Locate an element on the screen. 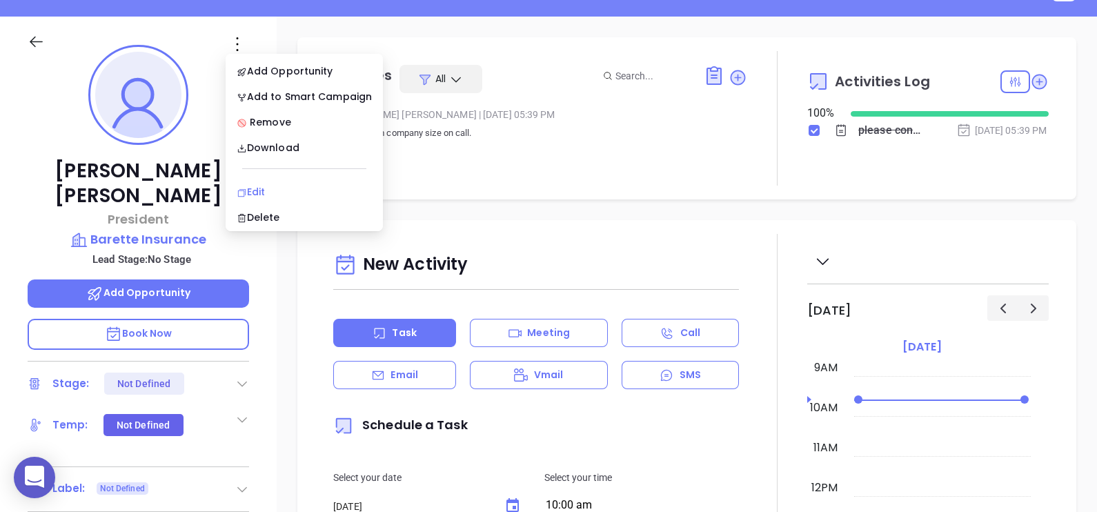 This screenshot has height=512, width=1097. p: SMS is located at coordinates (690, 375).